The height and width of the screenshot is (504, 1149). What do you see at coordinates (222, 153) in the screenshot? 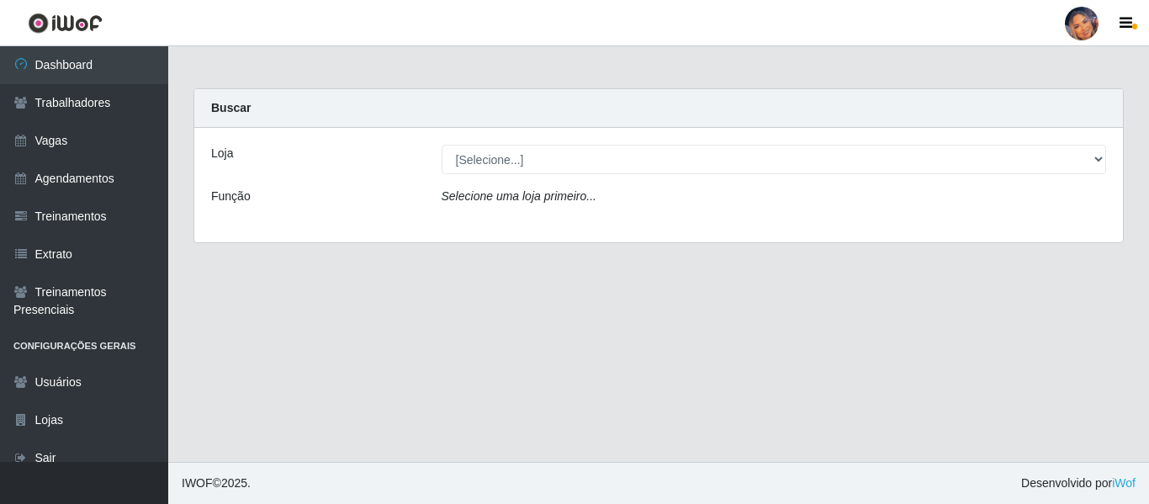
I see `label: Loja` at bounding box center [222, 153].